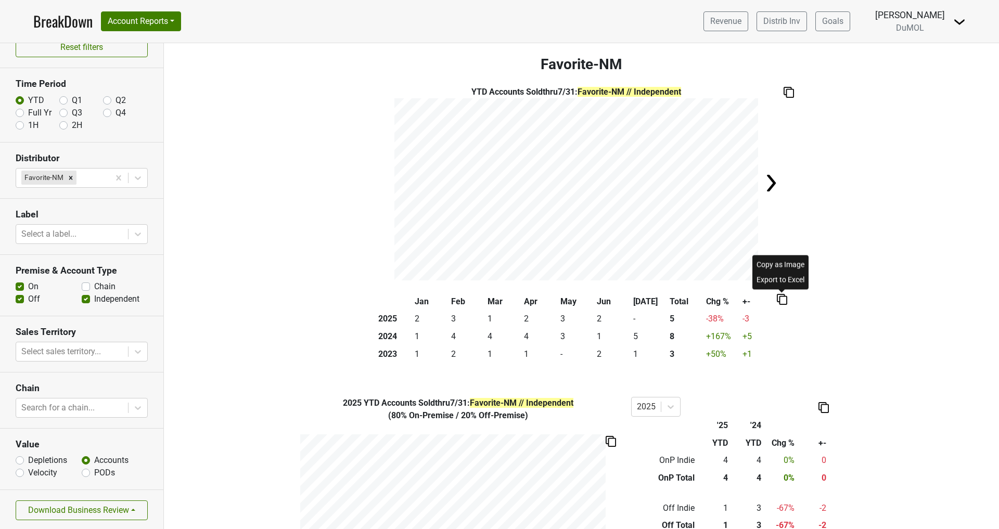 The height and width of the screenshot is (529, 999). I want to click on h3: Favorite-NM, so click(581, 64).